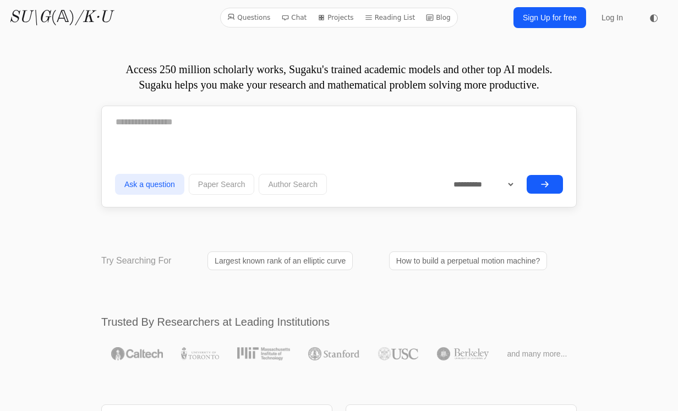  Describe the element at coordinates (222, 184) in the screenshot. I see `button: Paper Search` at that location.